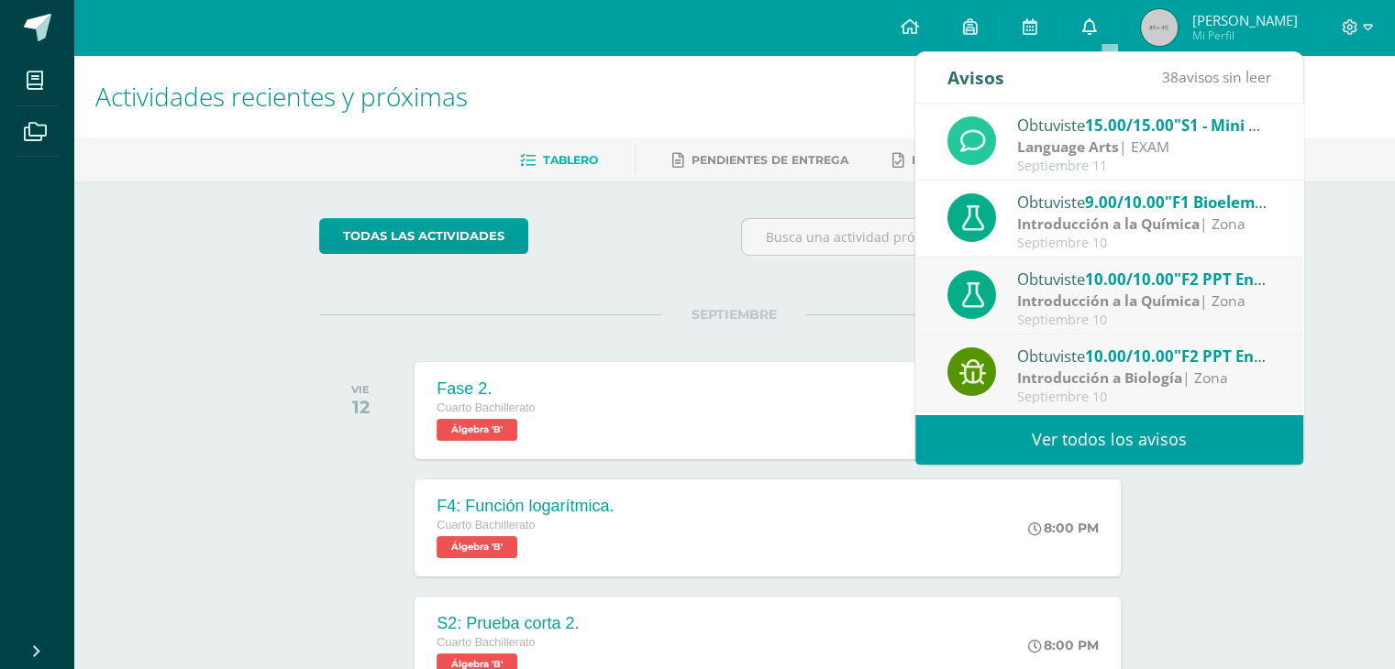 Image resolution: width=1395 pixels, height=669 pixels. What do you see at coordinates (570, 160) in the screenshot?
I see `span: Tablero` at bounding box center [570, 160].